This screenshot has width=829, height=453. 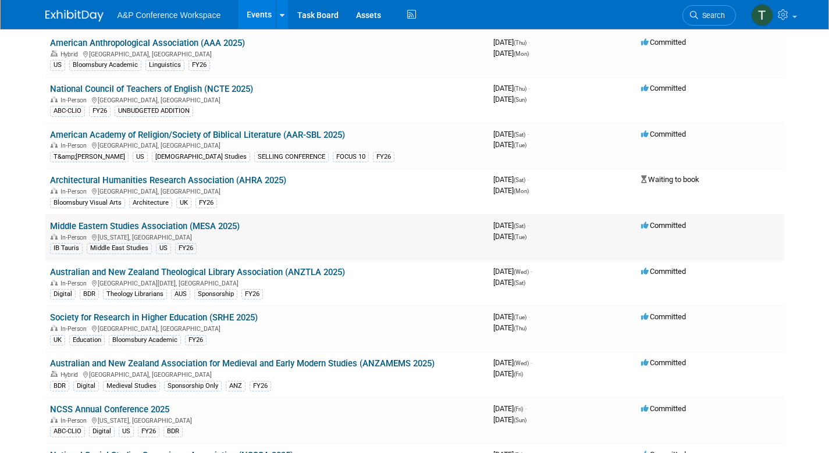 What do you see at coordinates (151, 203) in the screenshot?
I see `div: Architecture` at bounding box center [151, 203].